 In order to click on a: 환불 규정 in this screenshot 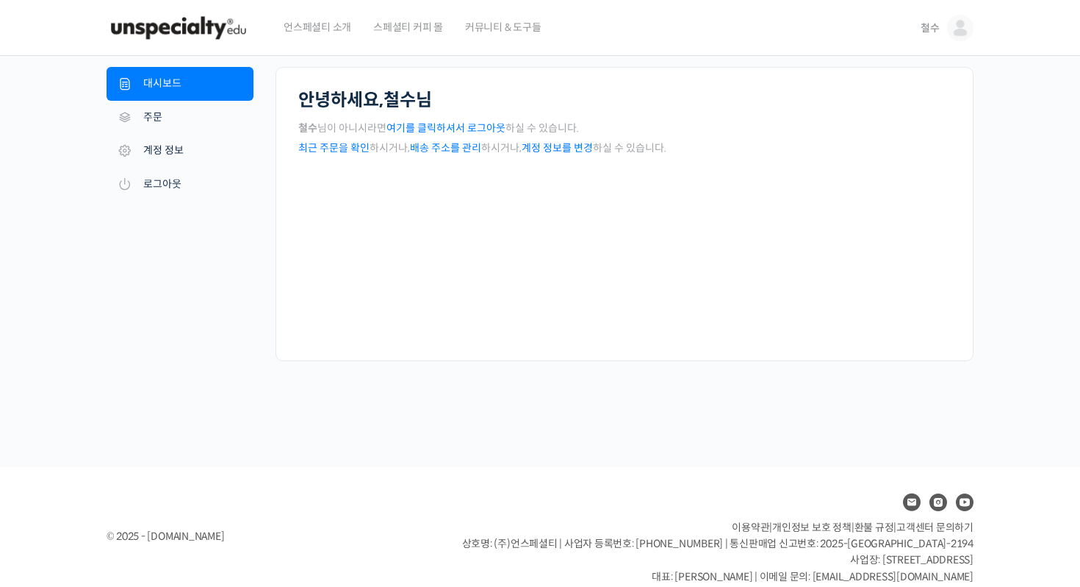, I will do `click(875, 527)`.